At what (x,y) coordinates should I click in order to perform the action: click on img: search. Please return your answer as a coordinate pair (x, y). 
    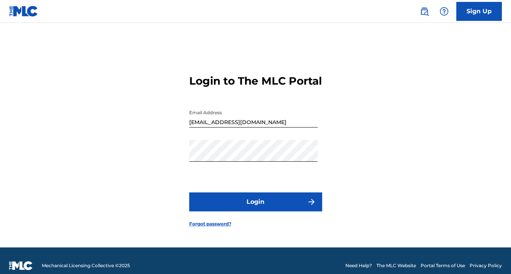
    Looking at the image, I should click on (424, 11).